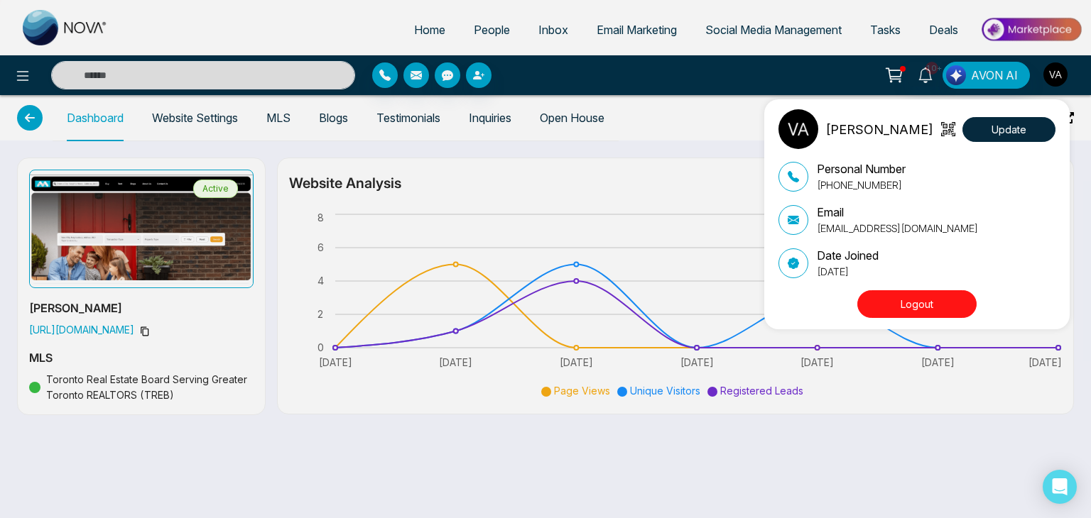 The image size is (1091, 518). Describe the element at coordinates (861, 169) in the screenshot. I see `p: Personal Number` at that location.